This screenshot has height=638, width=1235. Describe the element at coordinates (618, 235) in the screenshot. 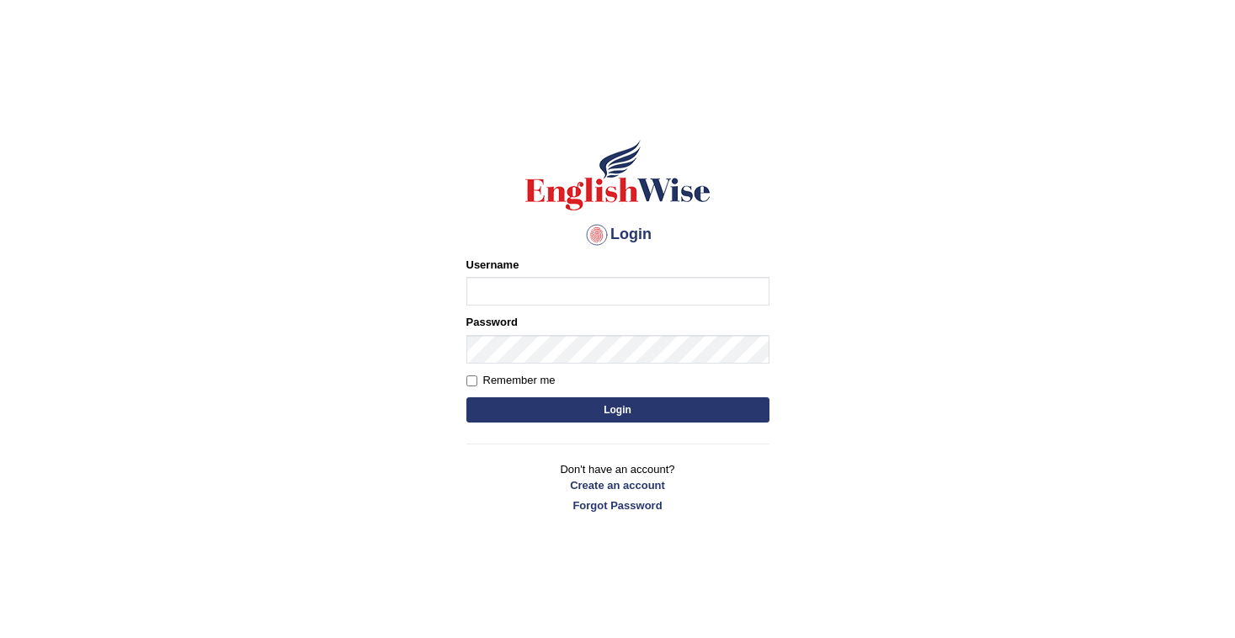

I see `h4: Login` at that location.